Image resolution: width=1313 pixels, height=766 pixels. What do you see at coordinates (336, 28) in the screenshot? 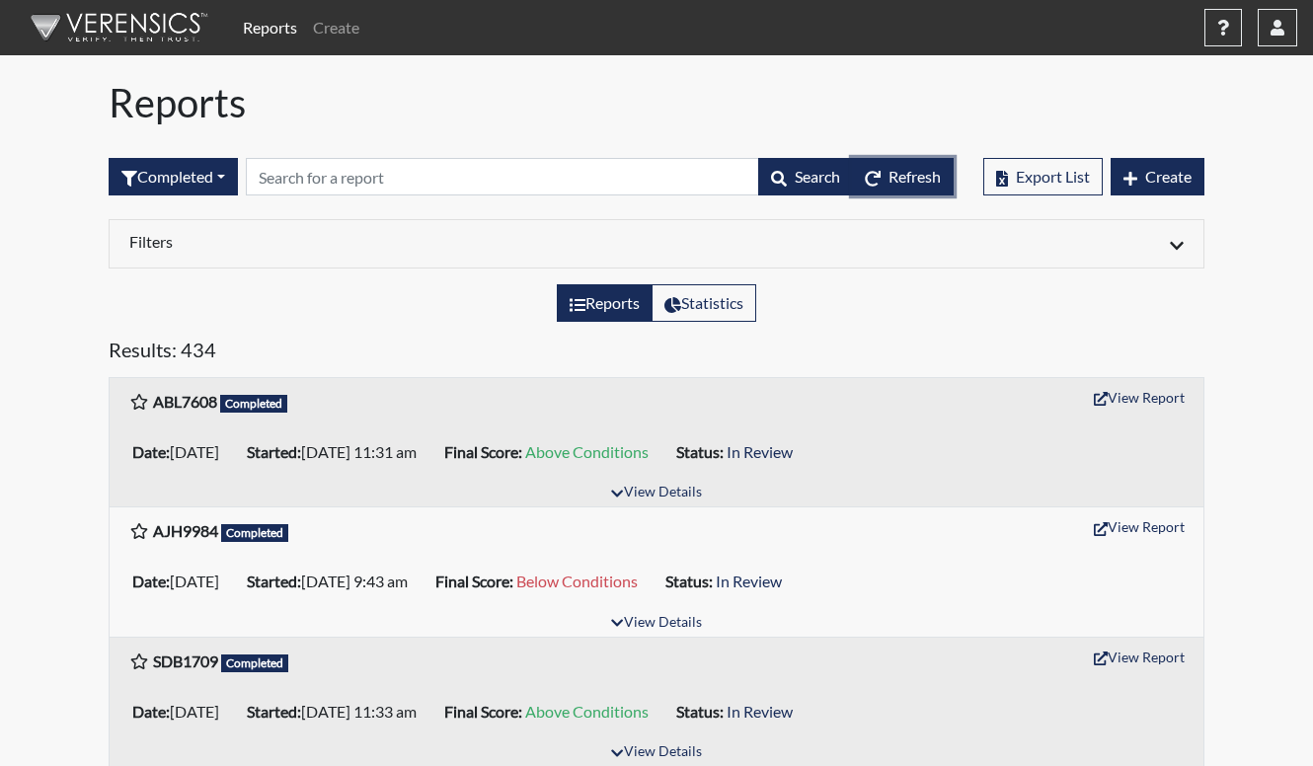
I see `a: Create` at bounding box center [336, 28].